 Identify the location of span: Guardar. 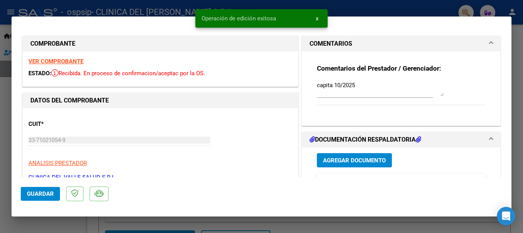
(40, 194).